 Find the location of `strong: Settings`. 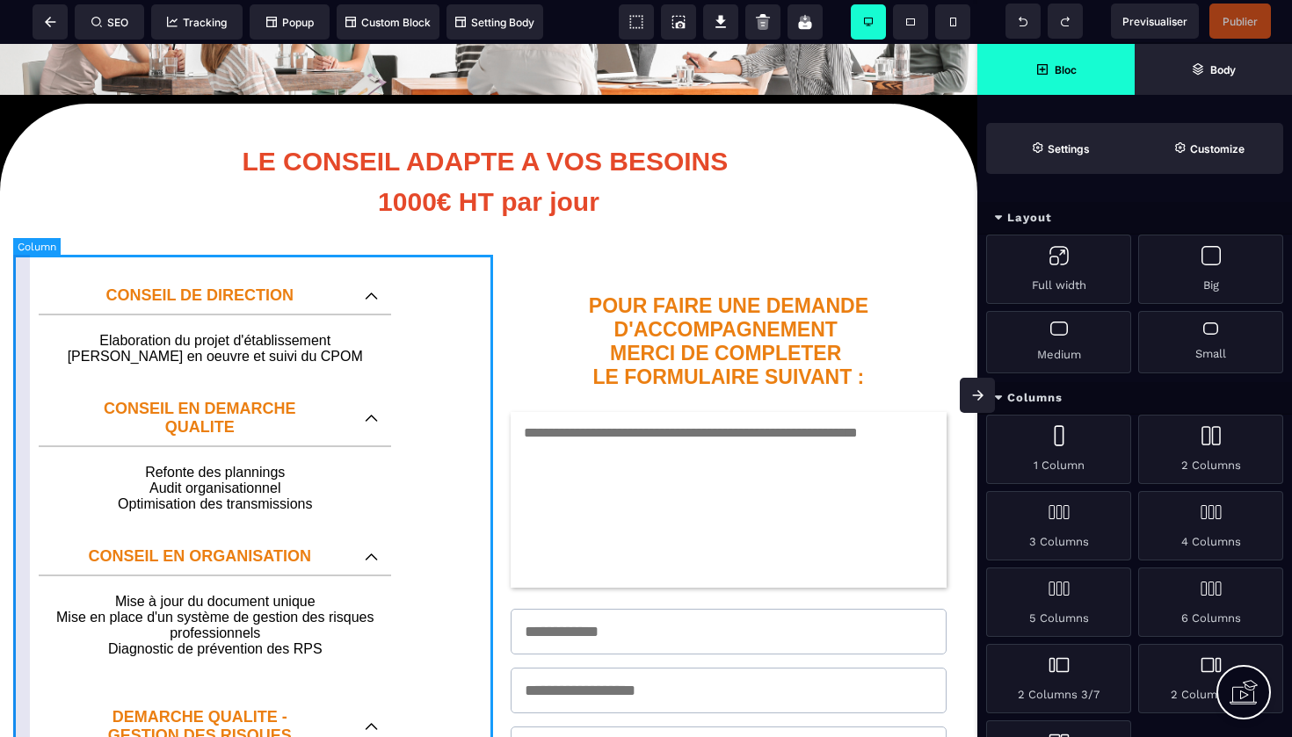

strong: Settings is located at coordinates (1069, 149).